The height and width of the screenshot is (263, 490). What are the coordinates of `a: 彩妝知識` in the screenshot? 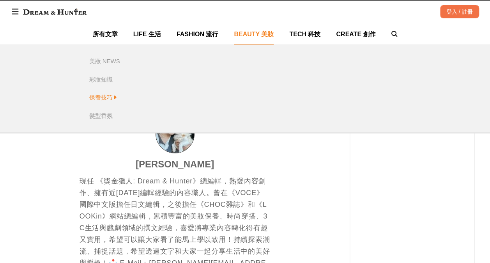 It's located at (109, 79).